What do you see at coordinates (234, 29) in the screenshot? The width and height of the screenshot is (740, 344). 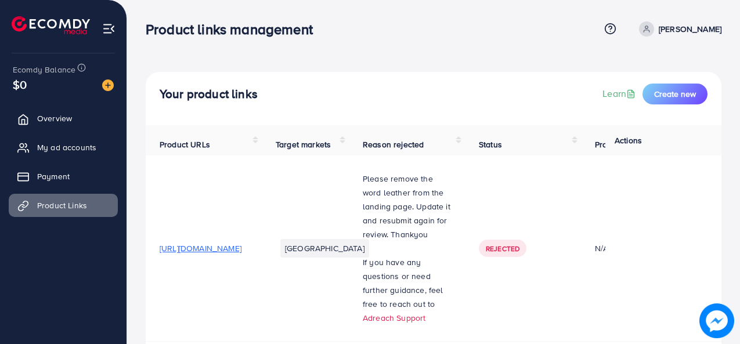 I see `h3: Product links management` at bounding box center [234, 29].